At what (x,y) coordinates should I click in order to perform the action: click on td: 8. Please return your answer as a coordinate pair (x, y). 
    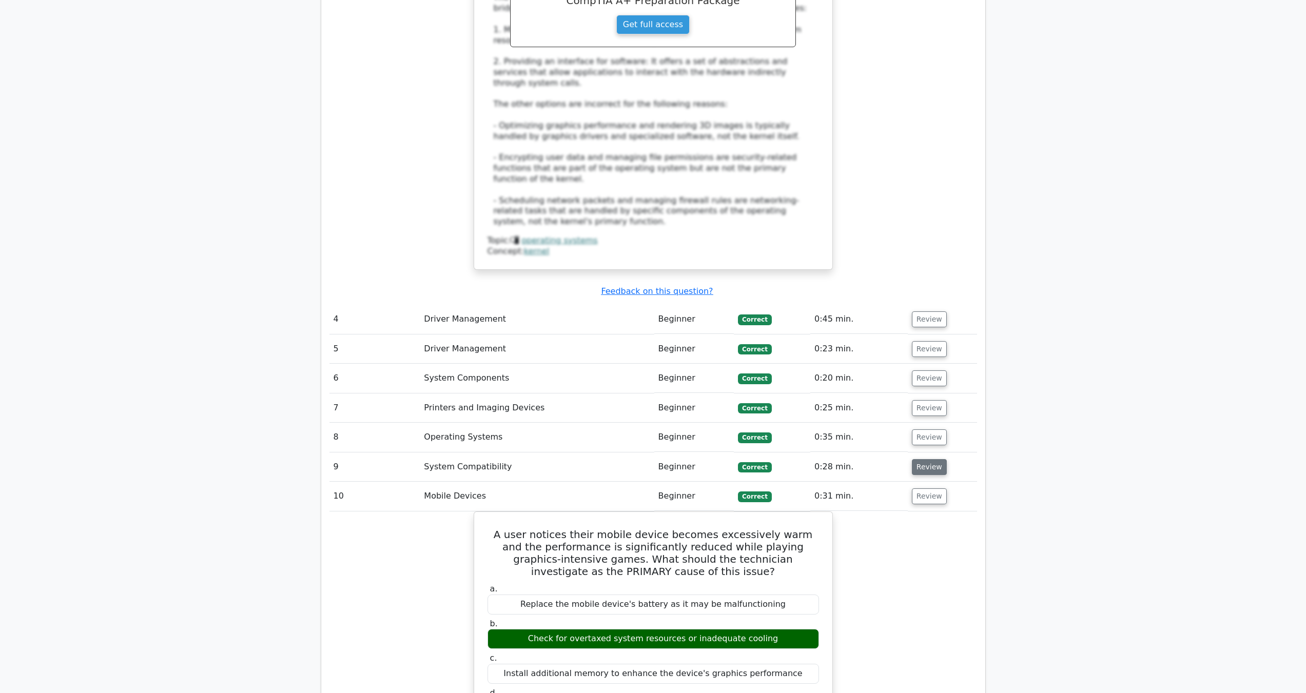
    Looking at the image, I should click on (375, 437).